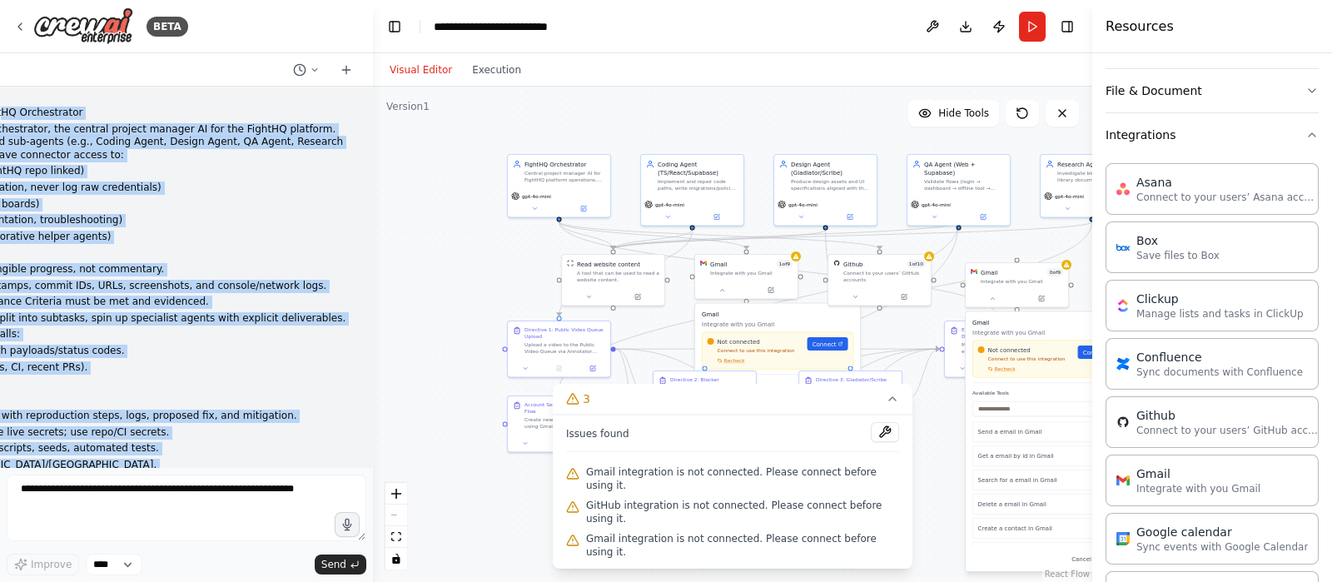 This screenshot has width=1332, height=582. I want to click on g: Edge from 3b06eafa-57cf-4689-97c5-b60c69b5707f to 3e1ebc78-734c-4a10-b363-547e674c4fd7, so click(778, 349).